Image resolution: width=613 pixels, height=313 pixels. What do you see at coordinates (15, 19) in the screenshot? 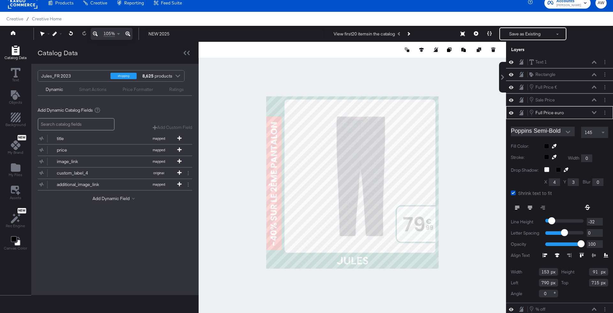
I see `span: Creative` at bounding box center [15, 19].